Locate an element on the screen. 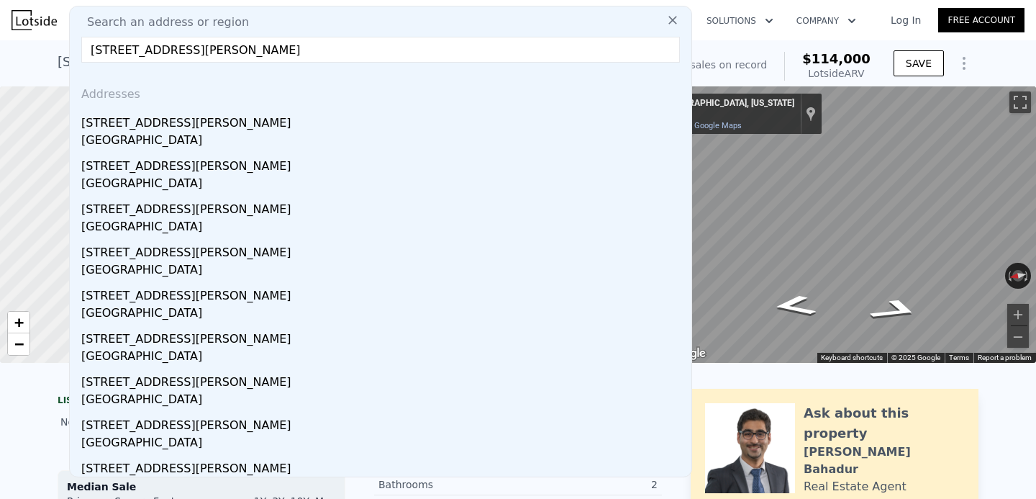  div: Median Sale is located at coordinates (202, 486).